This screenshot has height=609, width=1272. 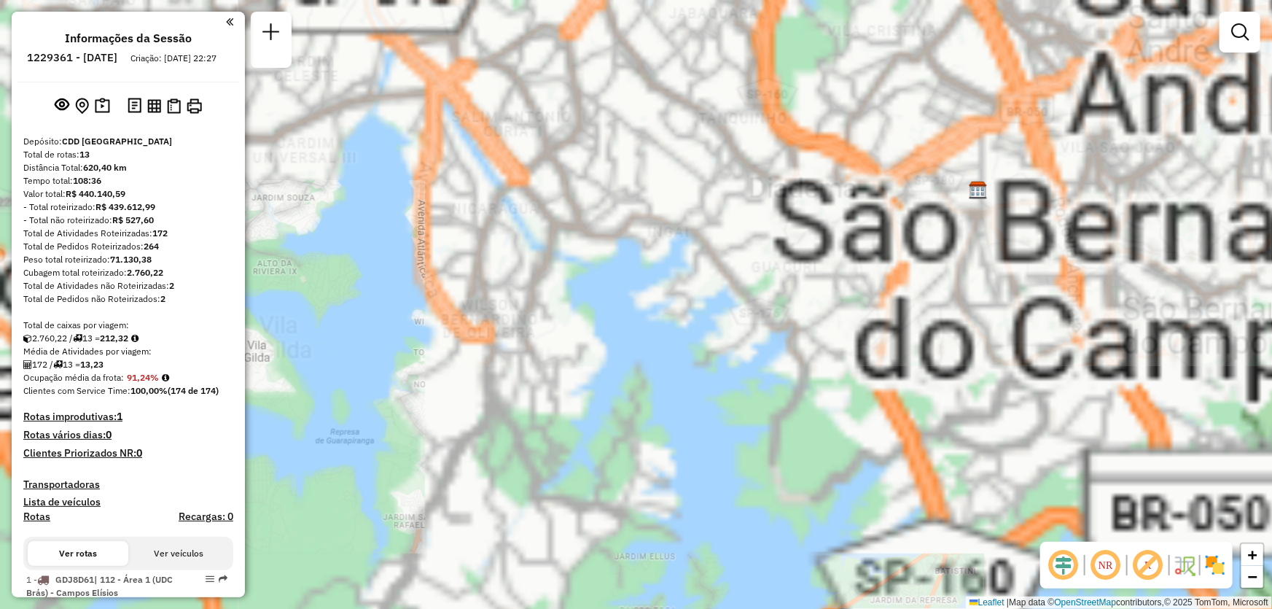 What do you see at coordinates (36, 516) in the screenshot?
I see `h4: Rotas` at bounding box center [36, 516].